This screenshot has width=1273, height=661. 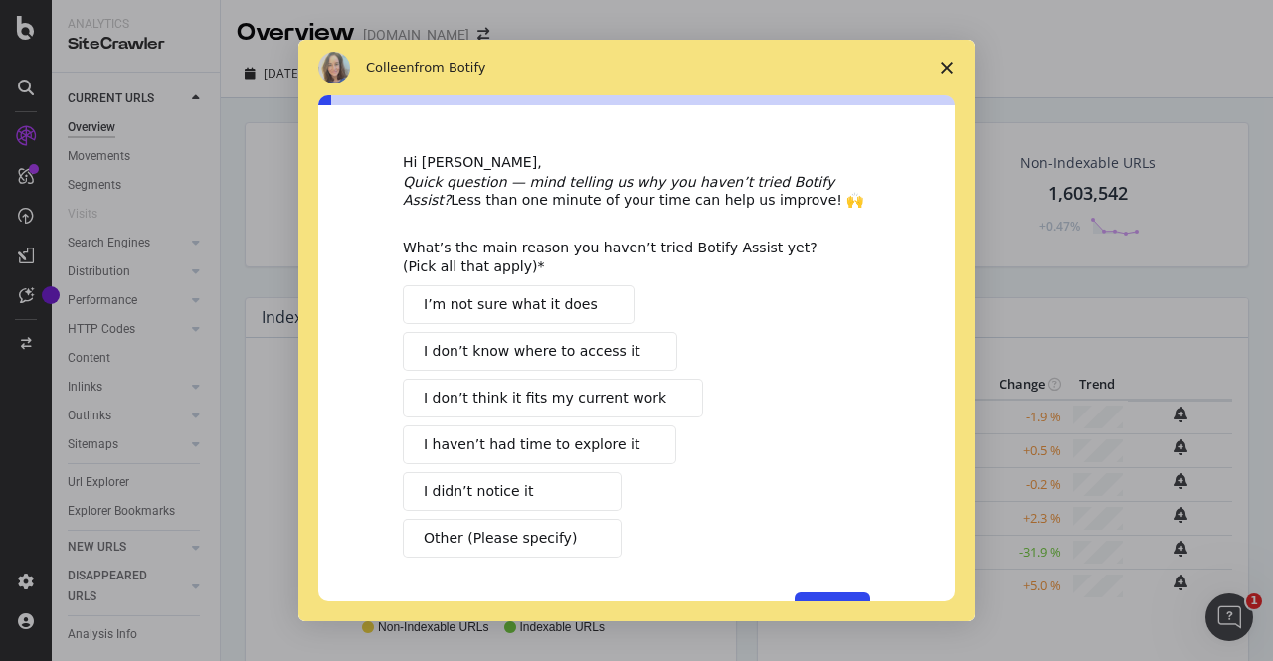 I want to click on span: I haven’t had time to explore it, so click(x=531, y=445).